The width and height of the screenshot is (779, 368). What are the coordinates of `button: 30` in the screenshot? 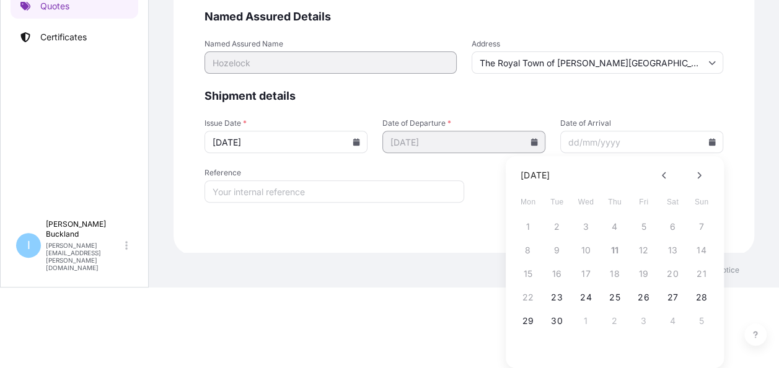 It's located at (557, 321).